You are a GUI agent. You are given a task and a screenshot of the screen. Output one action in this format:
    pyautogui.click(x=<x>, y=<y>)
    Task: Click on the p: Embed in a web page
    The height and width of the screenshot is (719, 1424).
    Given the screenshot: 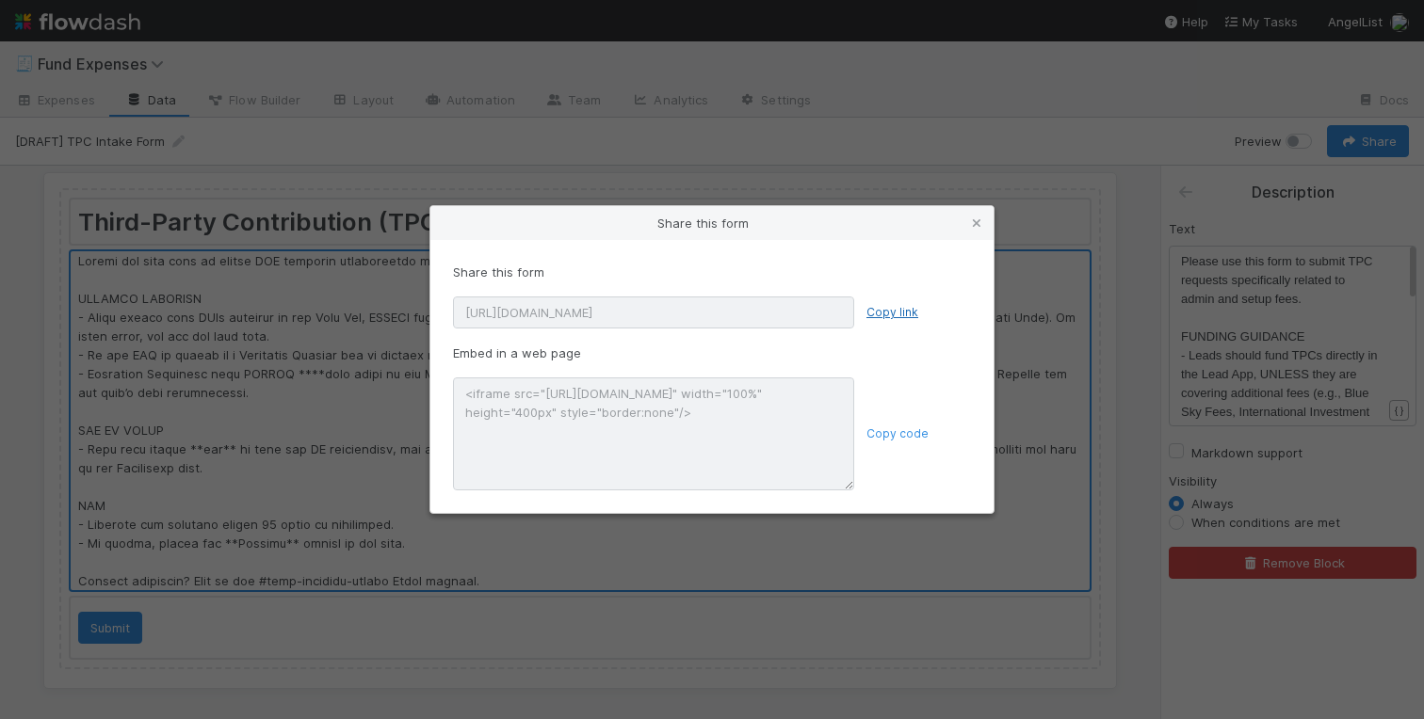 What is the action you would take?
    pyautogui.click(x=712, y=353)
    